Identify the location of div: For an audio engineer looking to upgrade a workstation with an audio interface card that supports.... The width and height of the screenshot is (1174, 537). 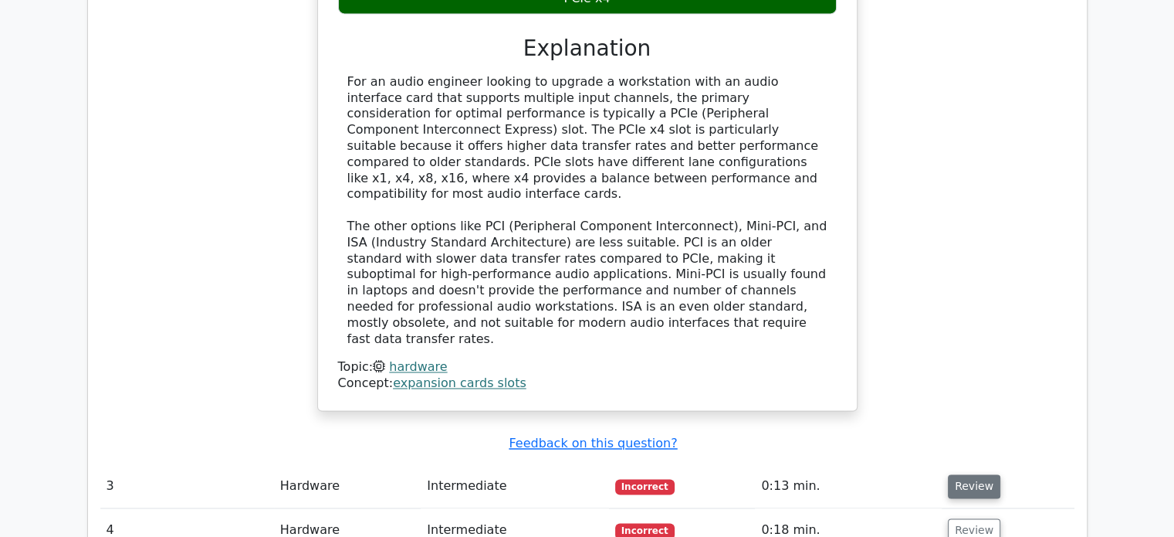
(587, 211).